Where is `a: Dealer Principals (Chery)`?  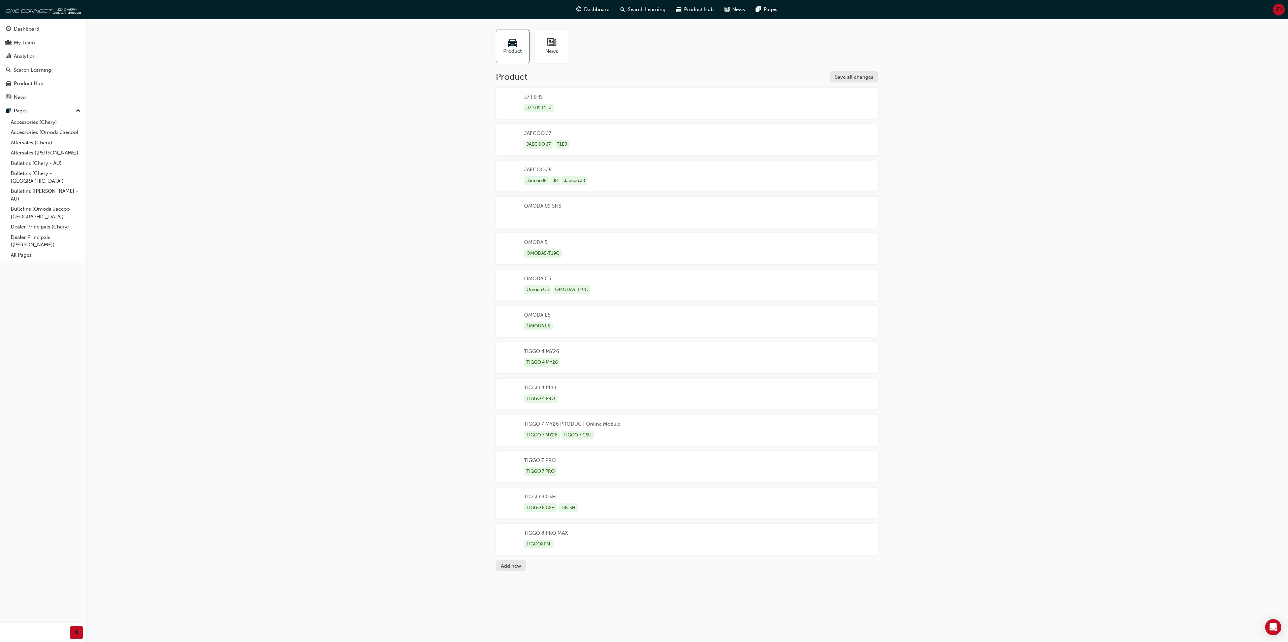
a: Dealer Principals (Chery) is located at coordinates (45, 227).